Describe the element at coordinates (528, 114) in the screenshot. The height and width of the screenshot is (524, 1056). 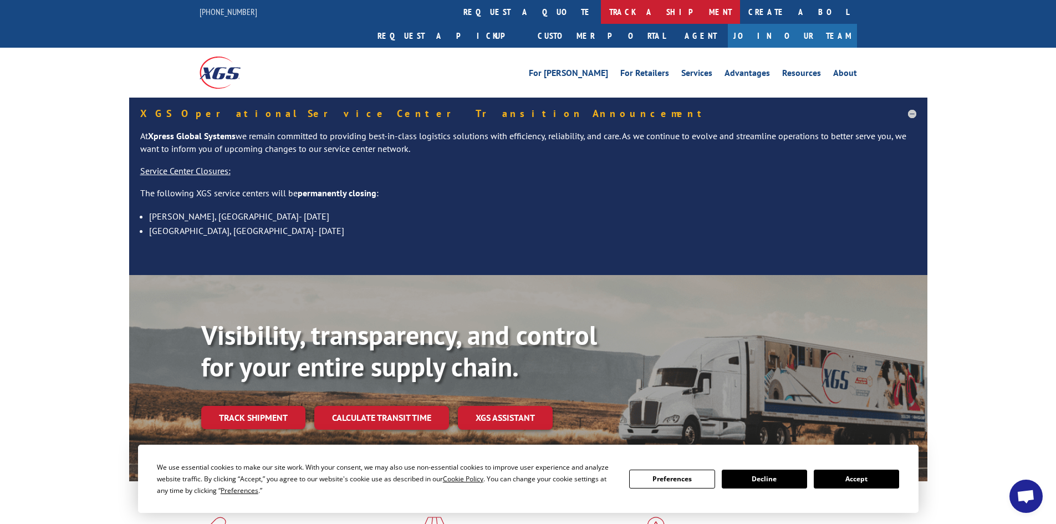
I see `h5: XGS Operational Service Center Transition Announcement` at that location.